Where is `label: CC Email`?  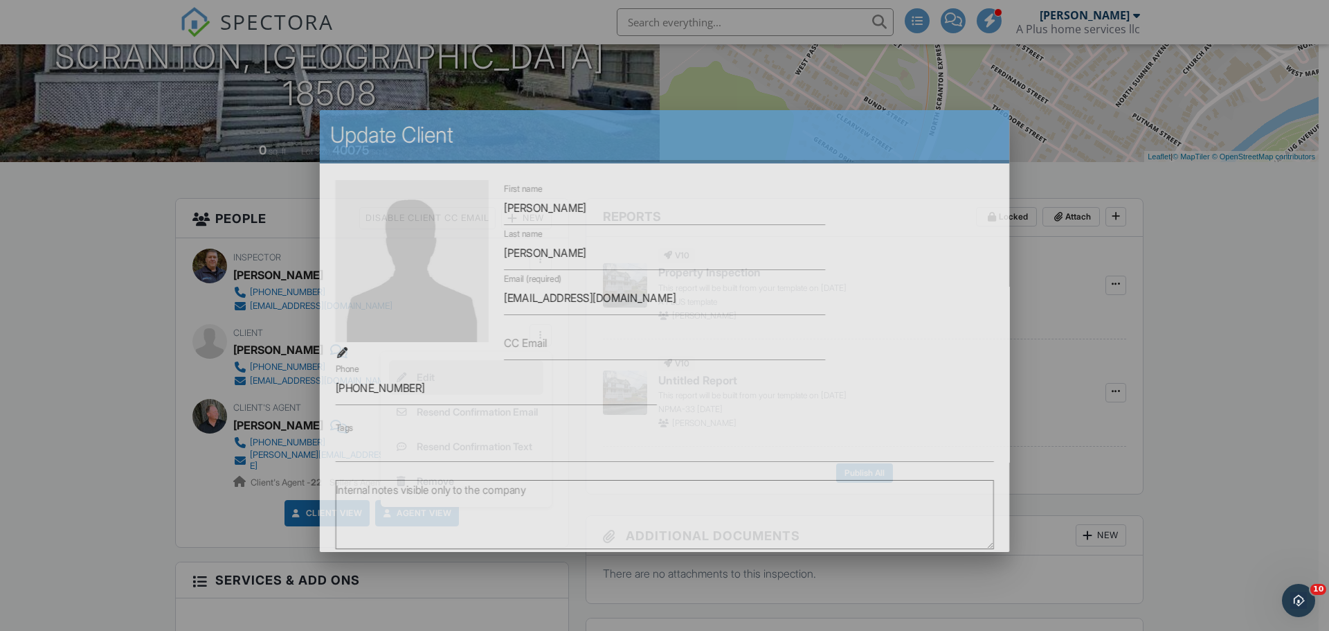 label: CC Email is located at coordinates (525, 343).